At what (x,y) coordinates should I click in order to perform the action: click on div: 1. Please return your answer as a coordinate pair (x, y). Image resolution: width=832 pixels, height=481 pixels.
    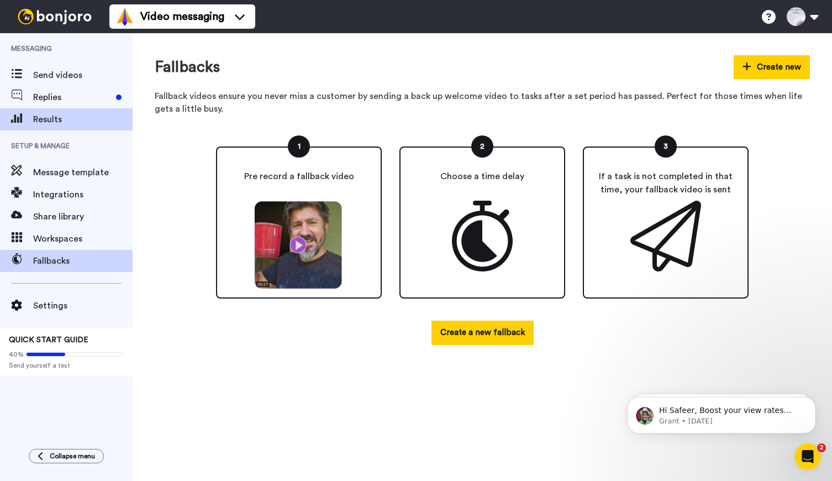
    Looking at the image, I should click on (299, 146).